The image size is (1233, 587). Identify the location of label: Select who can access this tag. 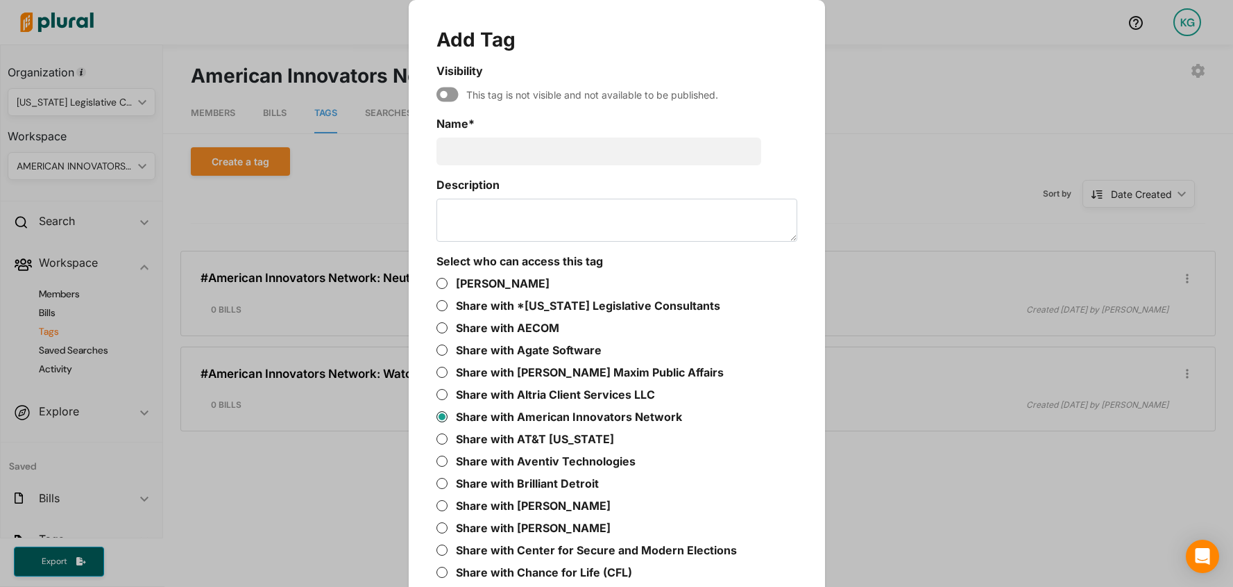
(617, 261).